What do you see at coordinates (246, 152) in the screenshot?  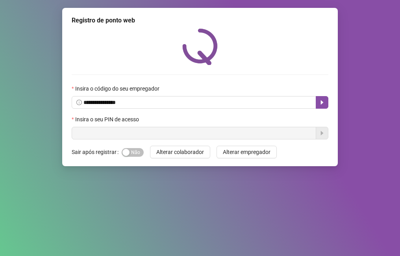 I see `span: Alterar empregador` at bounding box center [246, 152].